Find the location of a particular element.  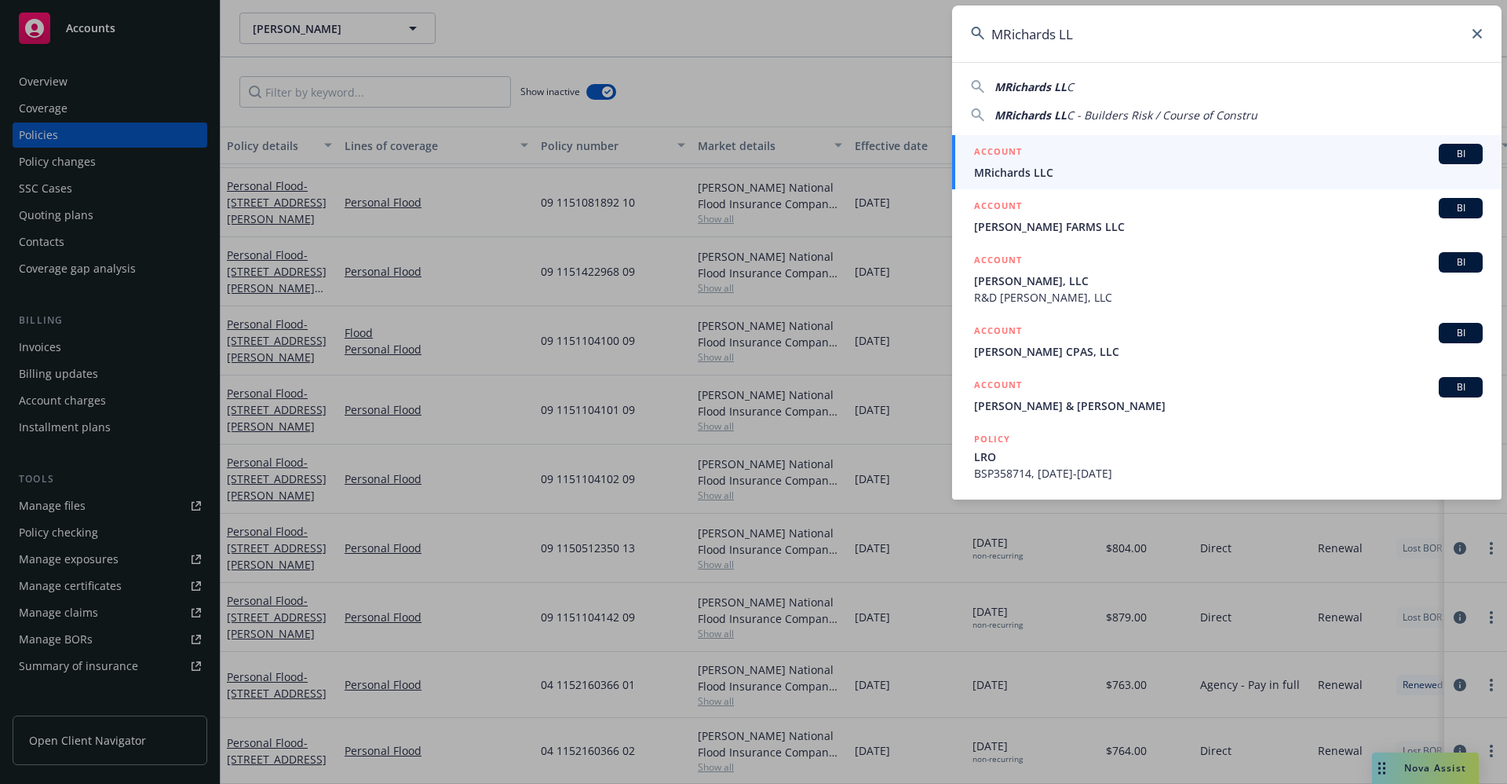

span: MRichards LLC is located at coordinates (1229, 172).